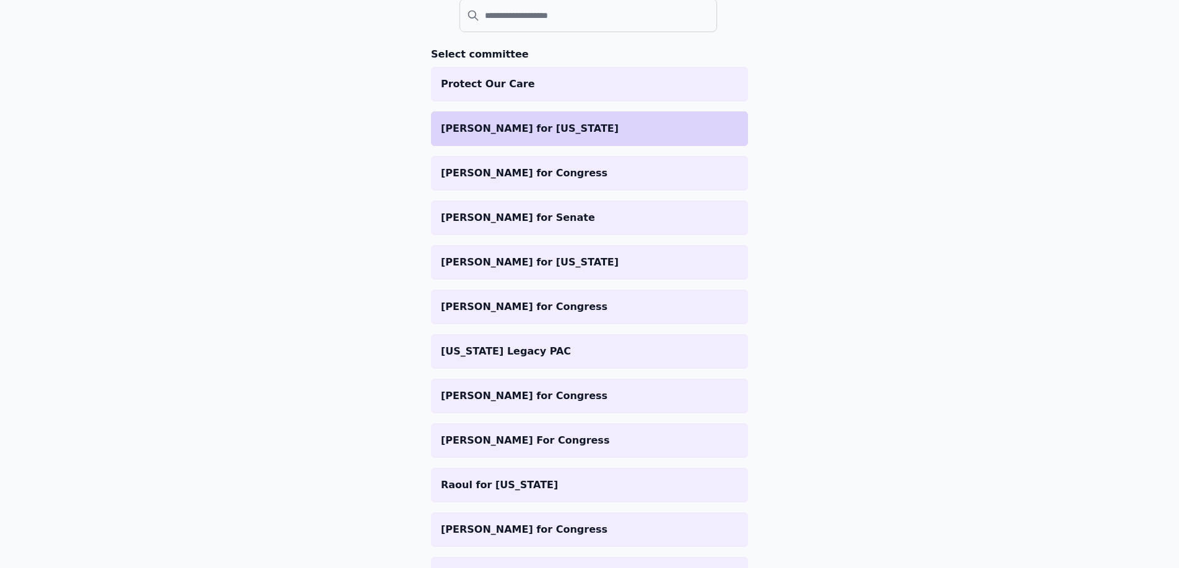 Image resolution: width=1179 pixels, height=568 pixels. Describe the element at coordinates (589, 54) in the screenshot. I see `h3: Select committee` at that location.